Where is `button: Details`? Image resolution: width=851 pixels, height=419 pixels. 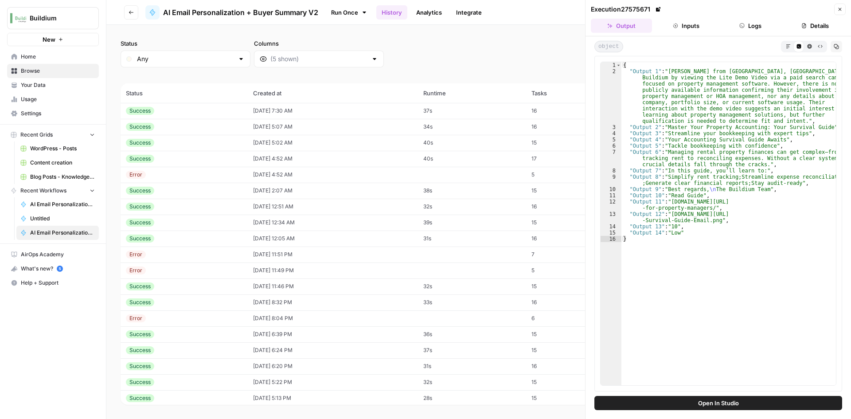 button: Details is located at coordinates (815, 26).